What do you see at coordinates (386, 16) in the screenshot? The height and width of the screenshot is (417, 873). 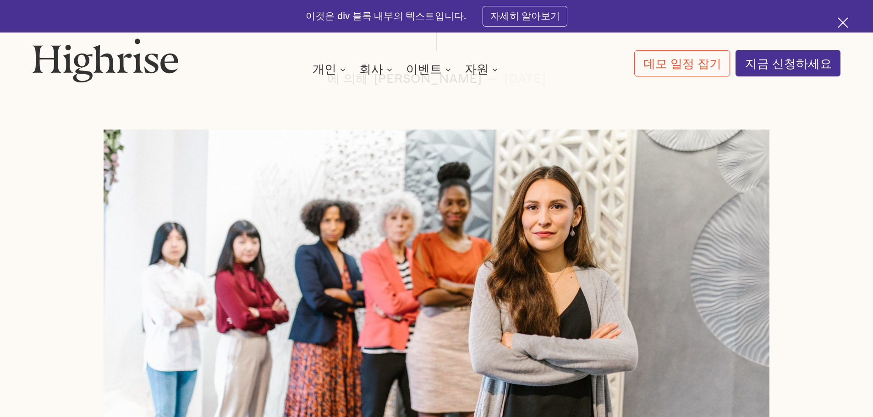 I see `font: 이것은 div 블록 내부의 텍스트입니다.` at bounding box center [386, 16].